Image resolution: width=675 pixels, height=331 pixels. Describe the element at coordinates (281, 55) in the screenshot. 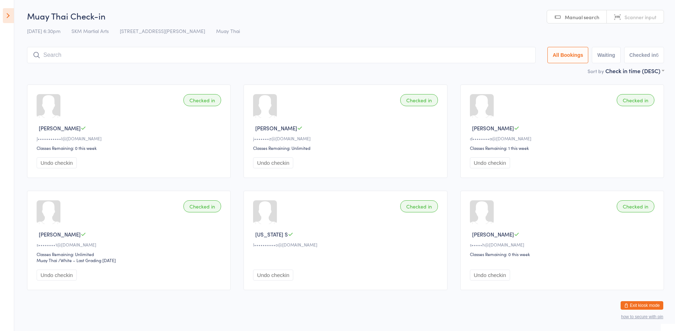

I see `input: Search` at that location.